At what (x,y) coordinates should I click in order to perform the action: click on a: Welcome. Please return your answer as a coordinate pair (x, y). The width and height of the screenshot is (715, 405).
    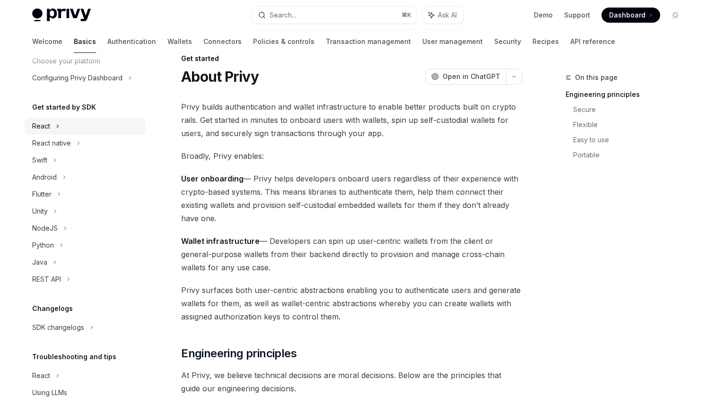
    Looking at the image, I should click on (47, 42).